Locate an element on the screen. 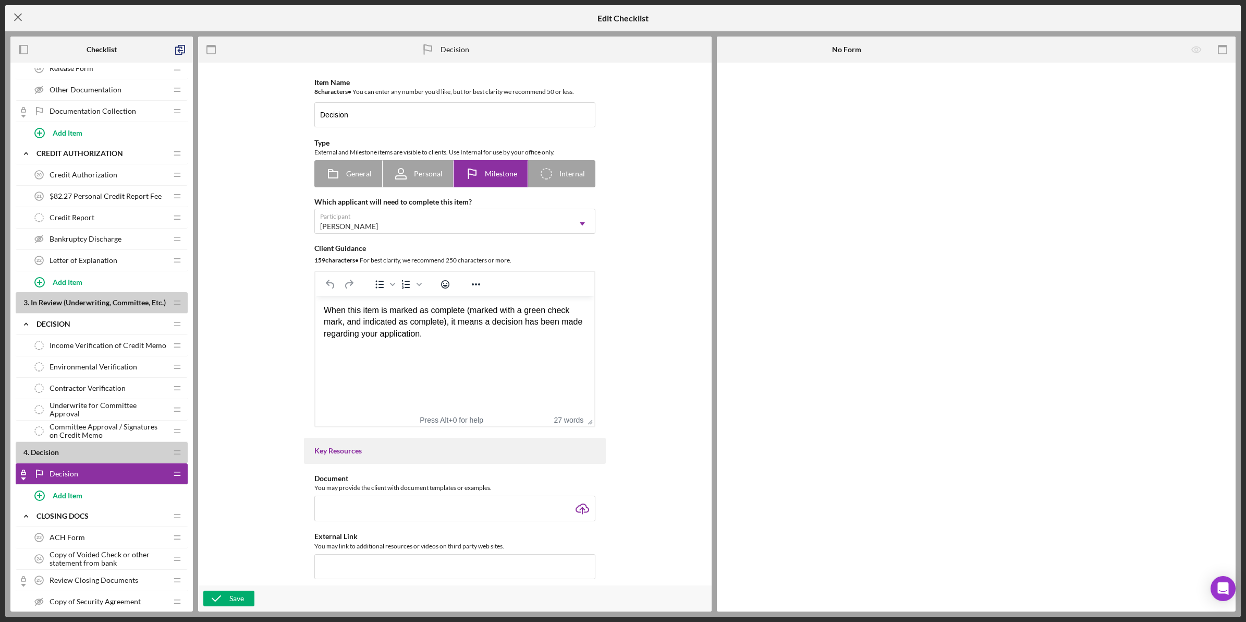 This screenshot has width=1246, height=622. span: Copy of Security Agreement is located at coordinates (95, 601).